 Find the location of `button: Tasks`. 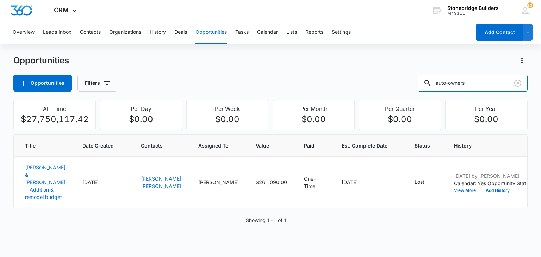

button: Tasks is located at coordinates (242, 32).